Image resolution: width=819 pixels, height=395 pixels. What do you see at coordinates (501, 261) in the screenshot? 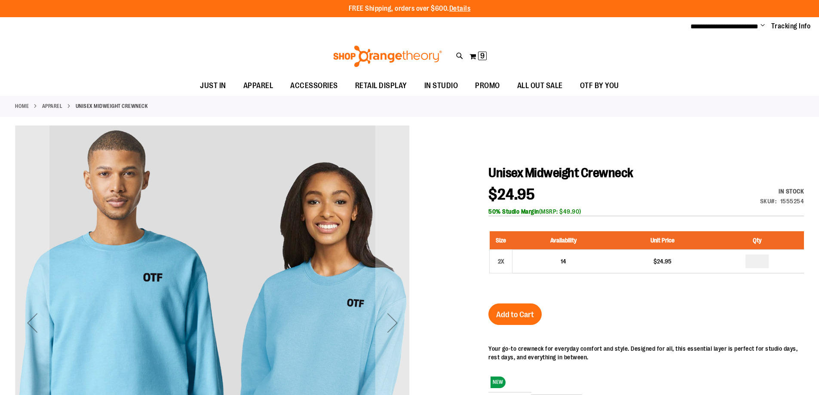
I see `div: 2X` at bounding box center [501, 261].